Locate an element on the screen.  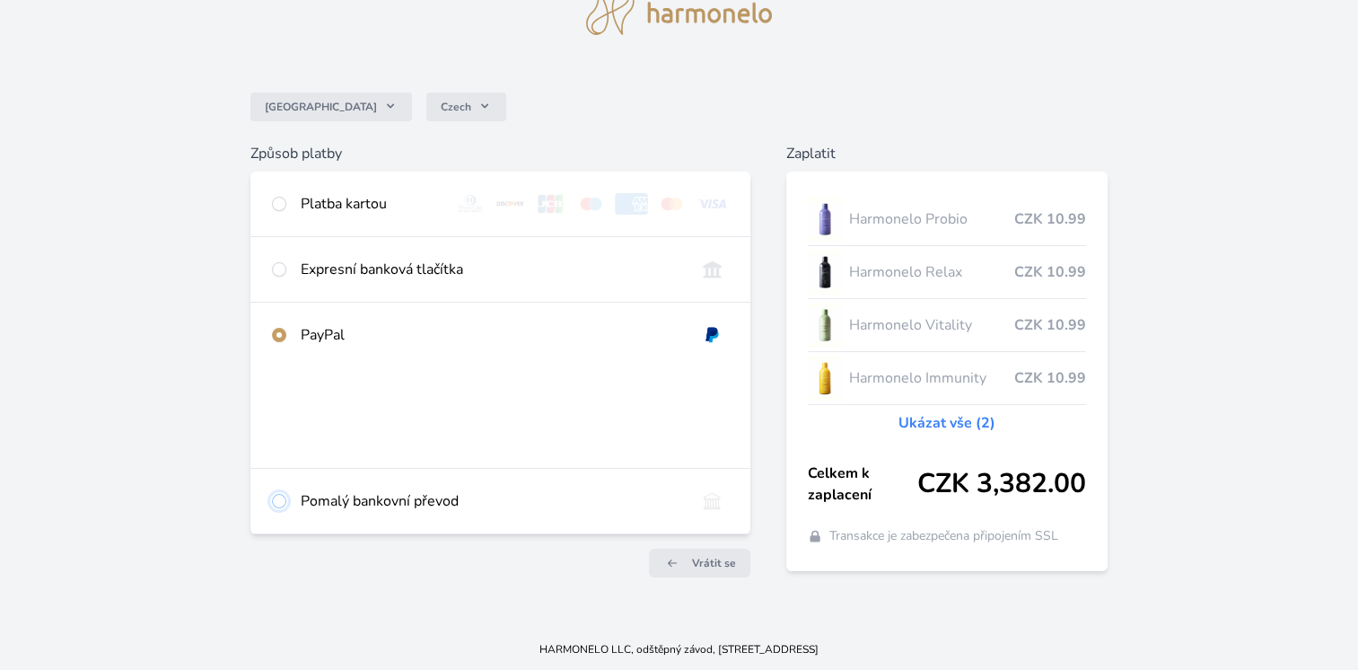
div: Expresní banková tlačítka is located at coordinates (491, 269).